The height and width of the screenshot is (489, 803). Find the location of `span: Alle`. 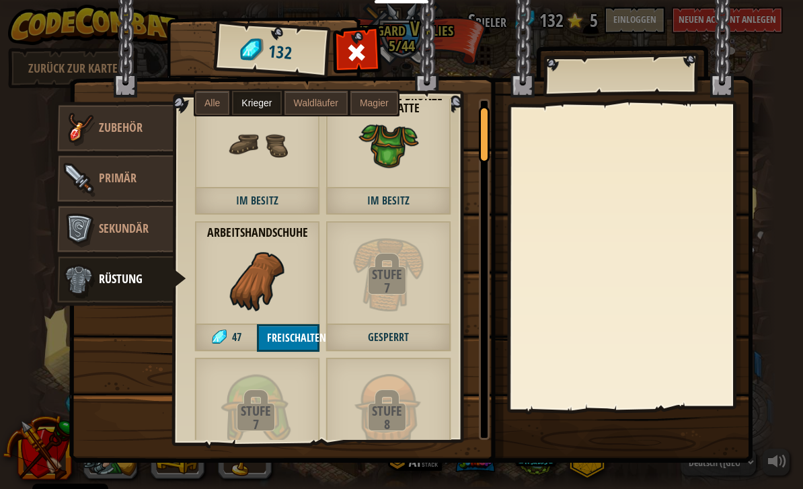

span: Alle is located at coordinates (212, 103).